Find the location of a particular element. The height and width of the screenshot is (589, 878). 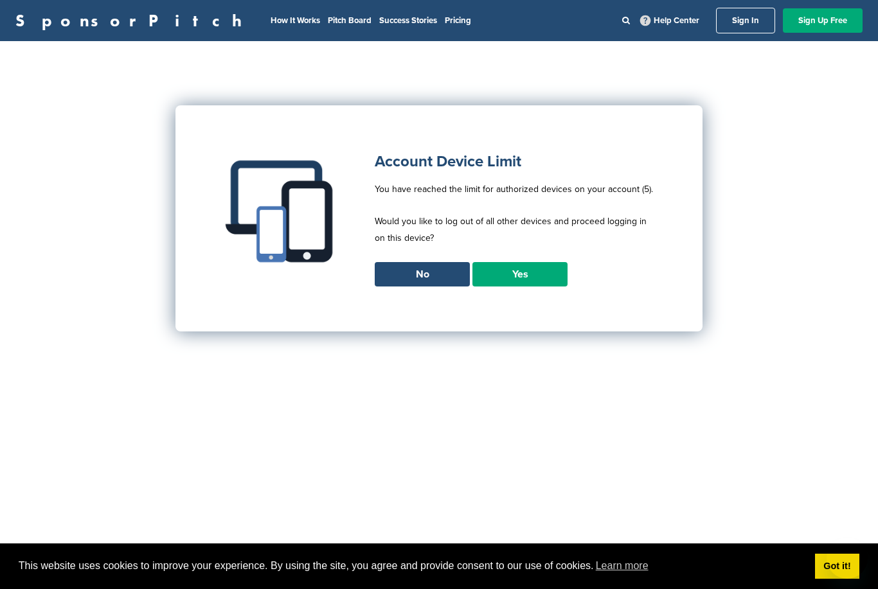

a: How It Works is located at coordinates (295, 21).